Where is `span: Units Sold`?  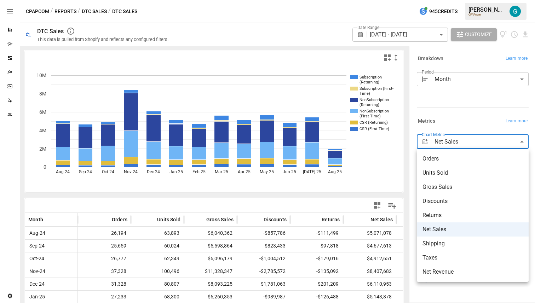
span: Units Sold is located at coordinates (473, 173).